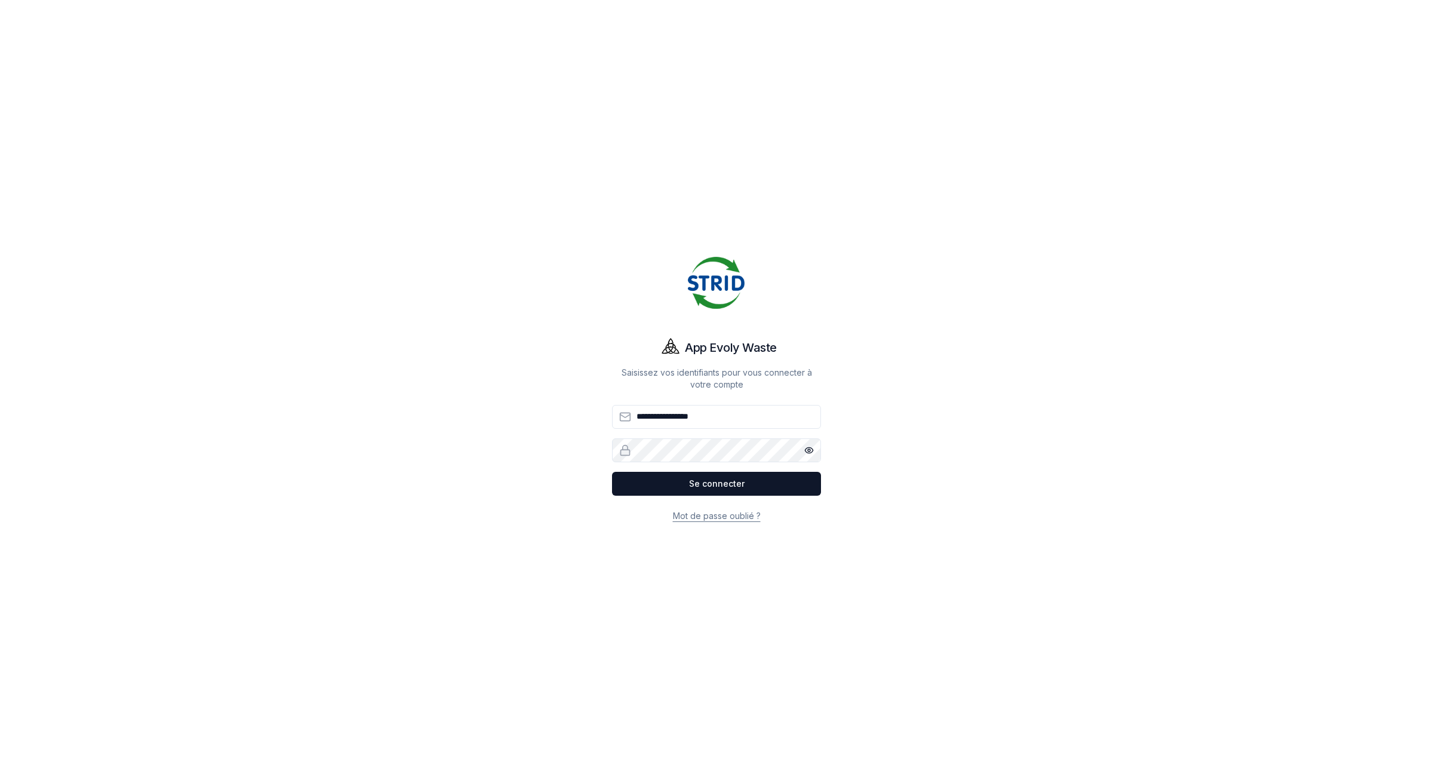 The width and height of the screenshot is (1433, 783). I want to click on img: Evoly Logo, so click(671, 348).